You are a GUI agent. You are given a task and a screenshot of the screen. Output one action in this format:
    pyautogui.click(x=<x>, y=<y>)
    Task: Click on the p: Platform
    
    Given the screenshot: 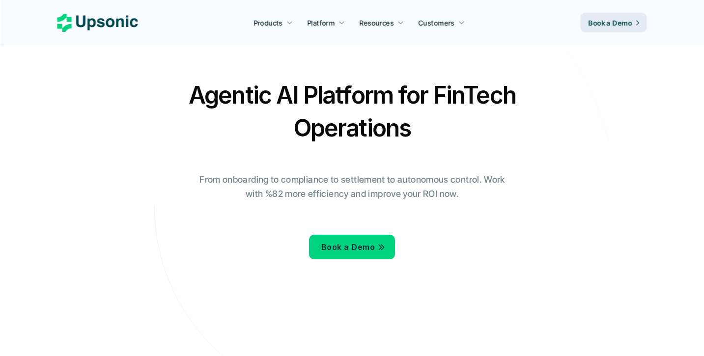 What is the action you would take?
    pyautogui.click(x=321, y=23)
    